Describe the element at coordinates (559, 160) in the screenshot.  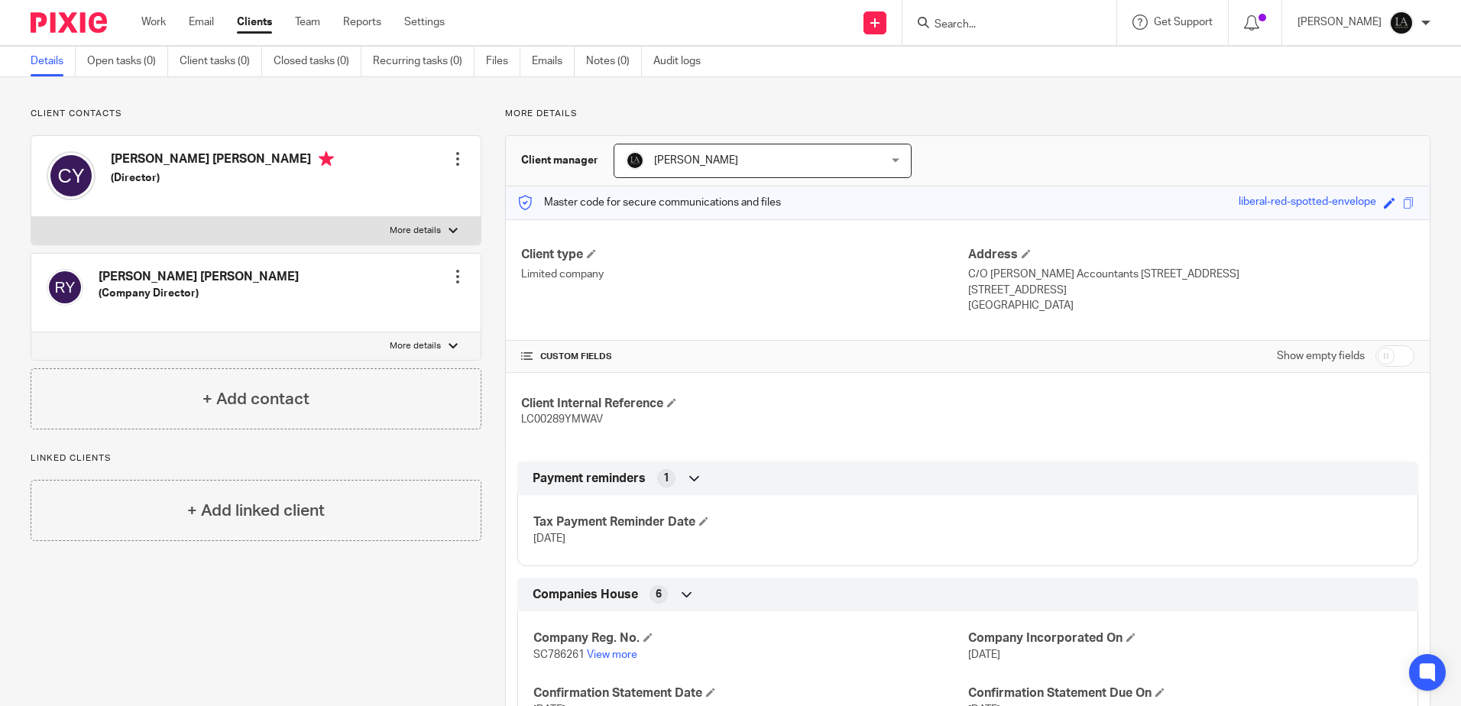
I see `h3: Client manager` at that location.